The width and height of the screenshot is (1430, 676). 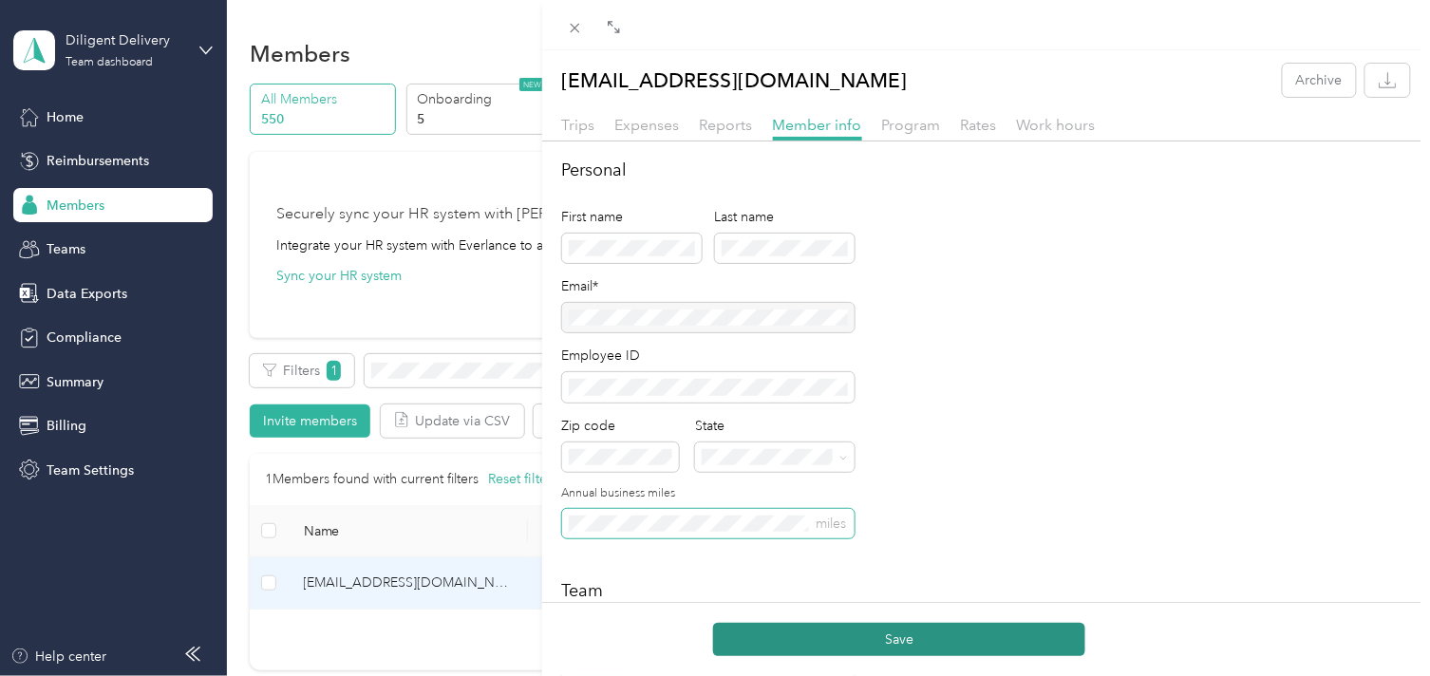 I want to click on span: Expenses, so click(x=648, y=124).